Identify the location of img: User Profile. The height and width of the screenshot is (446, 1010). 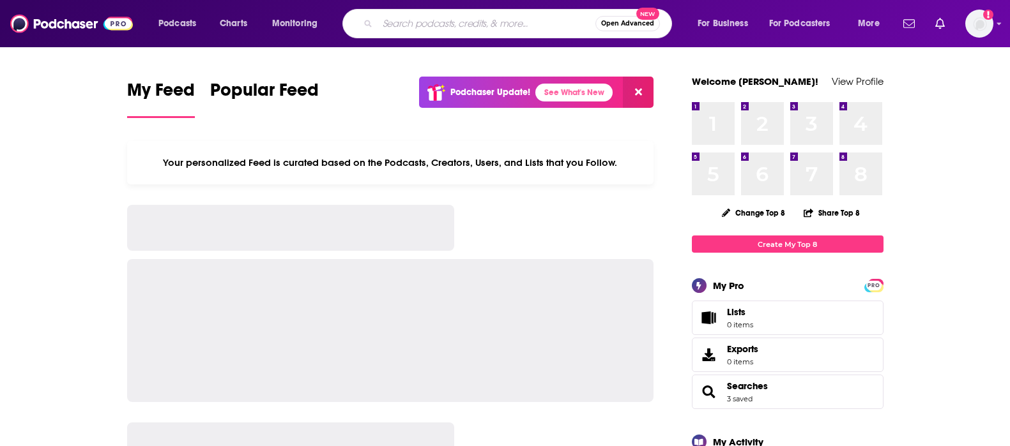
(979, 24).